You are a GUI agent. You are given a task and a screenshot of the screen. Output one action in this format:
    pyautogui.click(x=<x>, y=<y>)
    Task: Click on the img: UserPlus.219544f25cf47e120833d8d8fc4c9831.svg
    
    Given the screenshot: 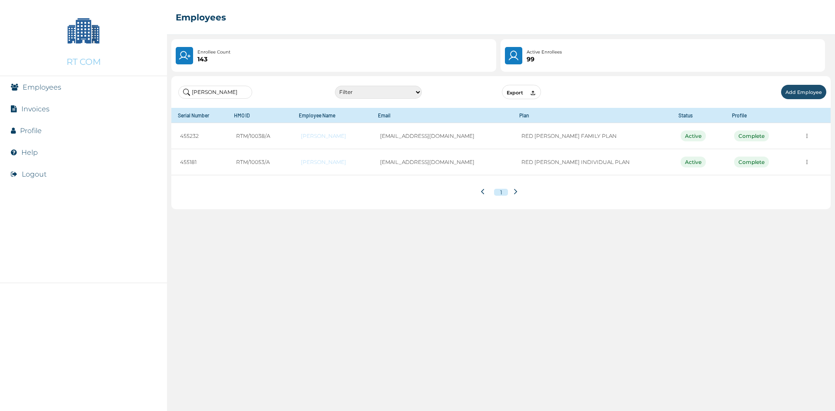 What is the action you would take?
    pyautogui.click(x=184, y=56)
    